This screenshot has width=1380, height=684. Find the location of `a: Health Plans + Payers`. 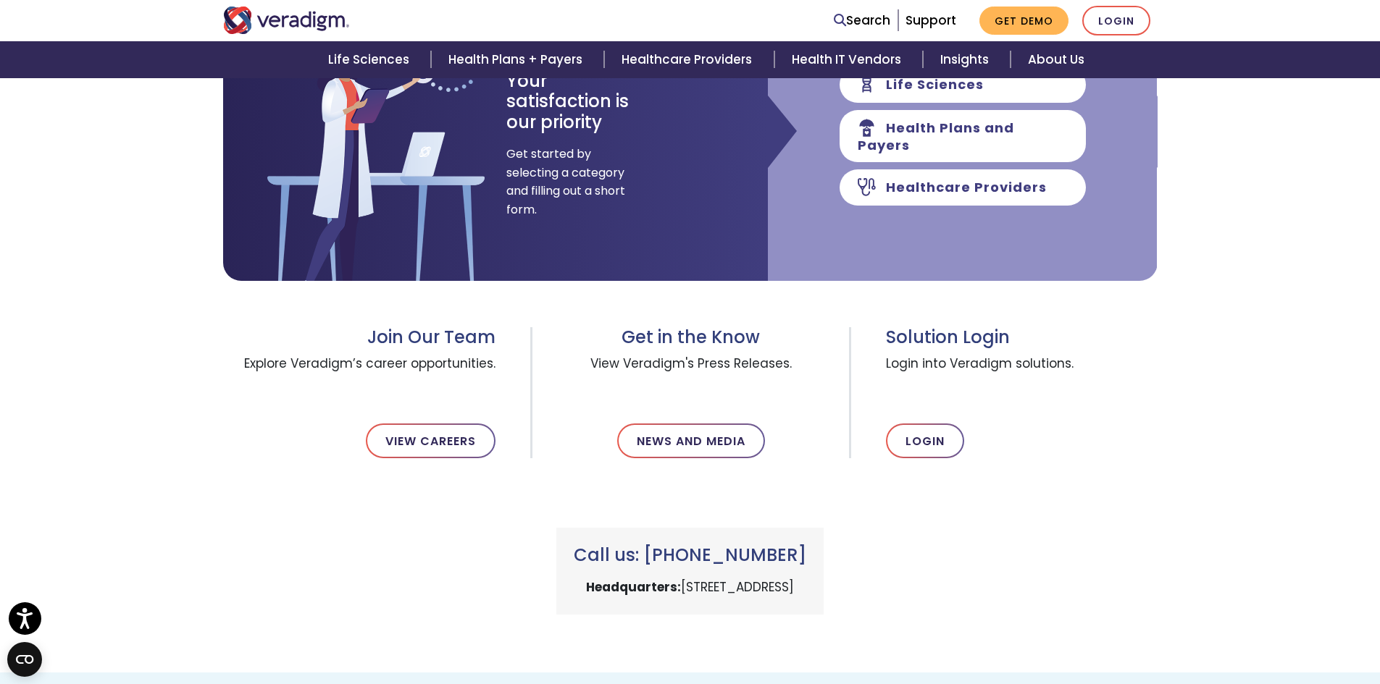

a: Health Plans + Payers is located at coordinates (517, 59).